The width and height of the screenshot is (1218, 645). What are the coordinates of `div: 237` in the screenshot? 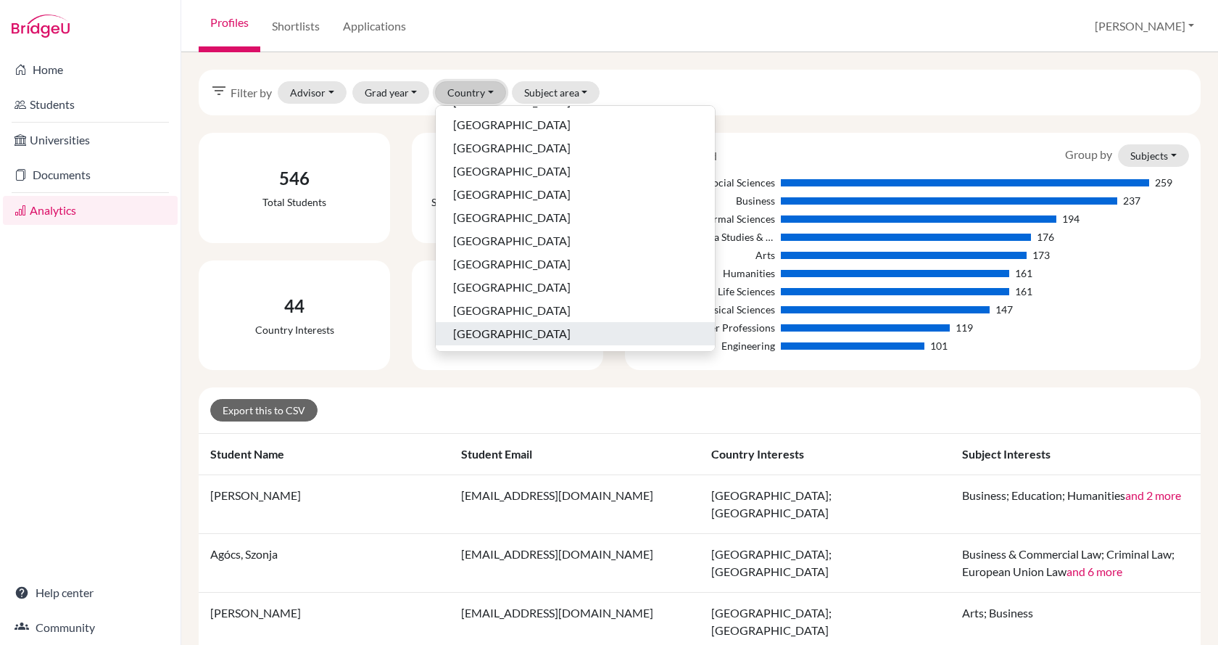 It's located at (1132, 200).